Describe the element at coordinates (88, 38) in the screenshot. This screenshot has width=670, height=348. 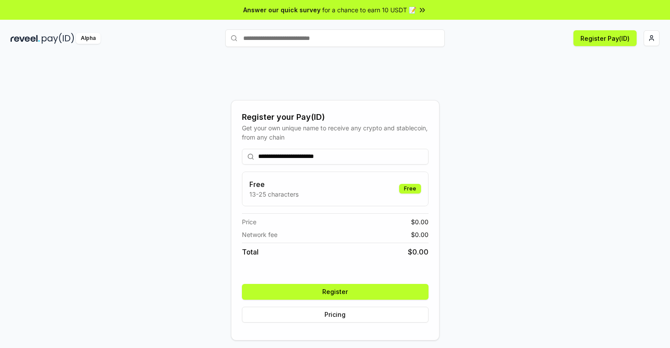
I see `div: Alpha` at that location.